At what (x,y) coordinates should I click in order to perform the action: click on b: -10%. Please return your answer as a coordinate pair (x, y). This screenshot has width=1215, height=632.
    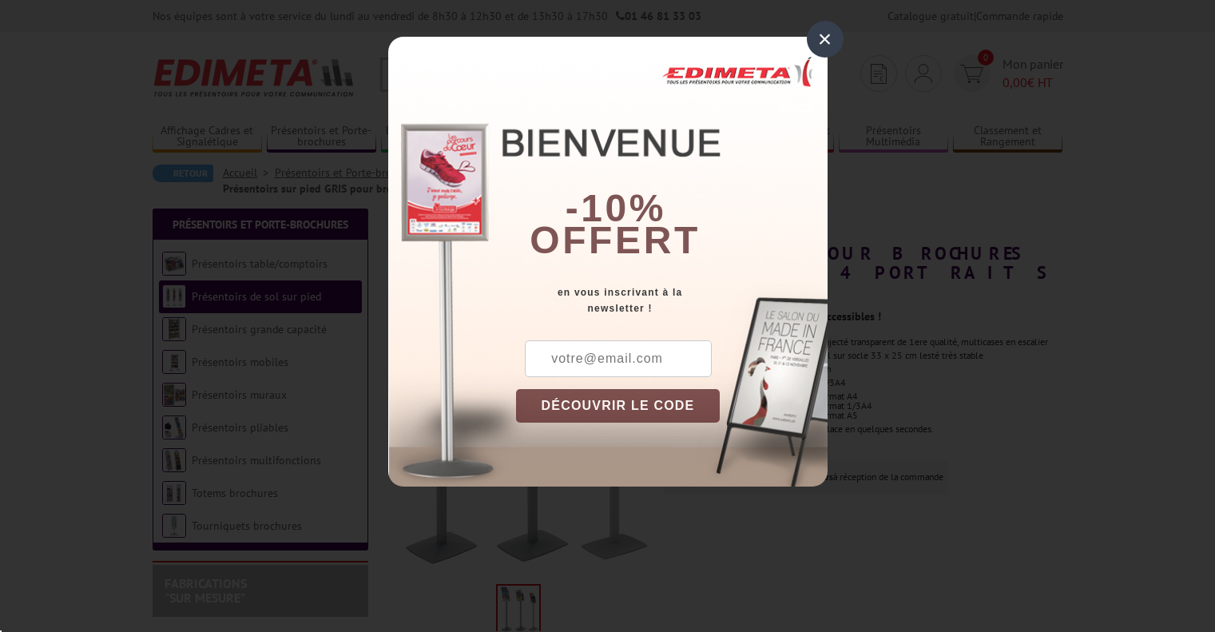
    Looking at the image, I should click on (616, 208).